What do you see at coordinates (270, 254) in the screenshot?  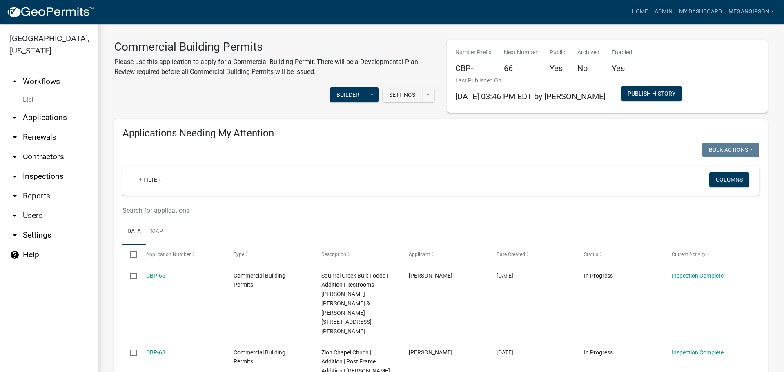 I see `datatable-header-cell: Type` at bounding box center [270, 254].